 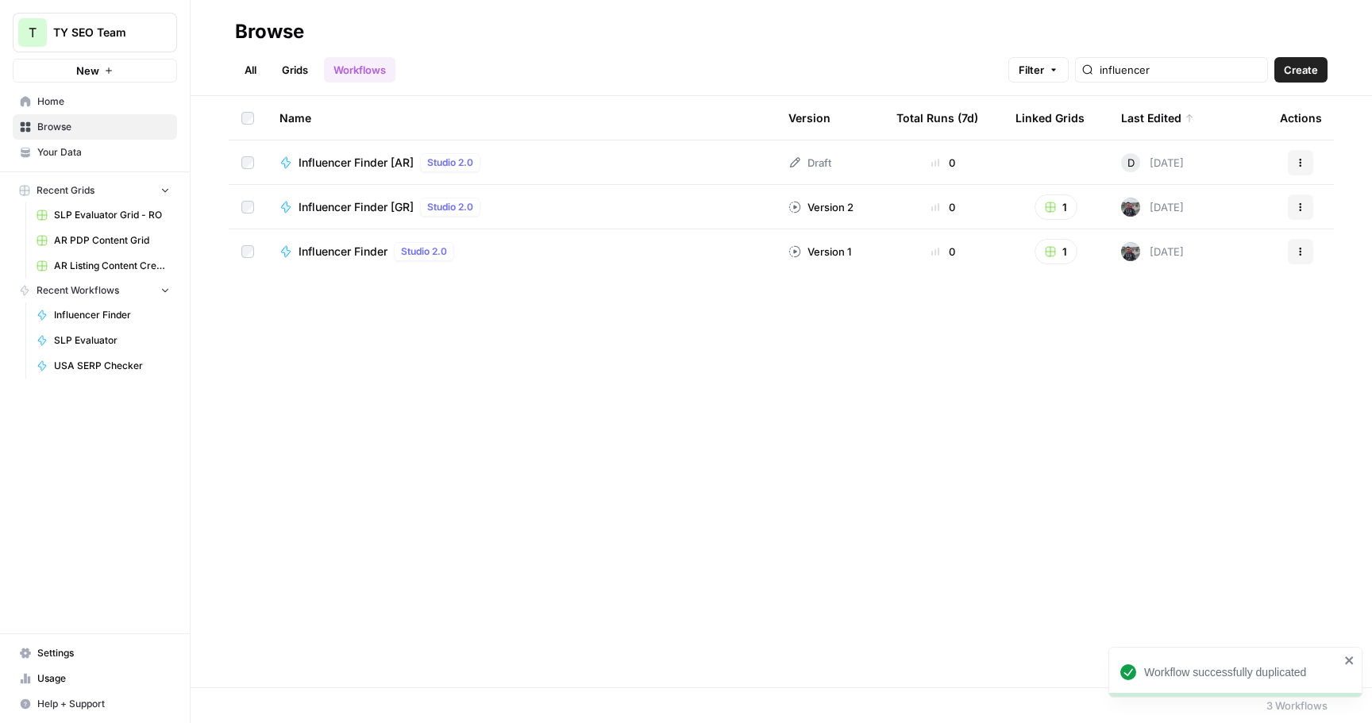 What do you see at coordinates (1301, 70) in the screenshot?
I see `span: Create` at bounding box center [1301, 70].